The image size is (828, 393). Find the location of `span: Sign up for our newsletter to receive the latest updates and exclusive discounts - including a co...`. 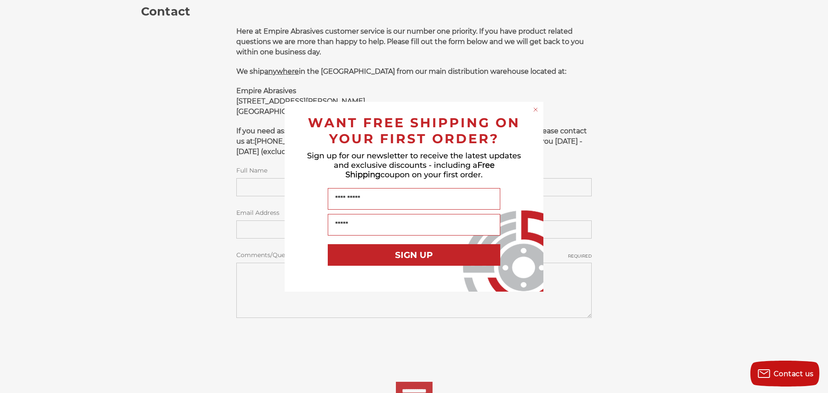

span: Sign up for our newsletter to receive the latest updates and exclusive discounts - including a co... is located at coordinates (414, 165).